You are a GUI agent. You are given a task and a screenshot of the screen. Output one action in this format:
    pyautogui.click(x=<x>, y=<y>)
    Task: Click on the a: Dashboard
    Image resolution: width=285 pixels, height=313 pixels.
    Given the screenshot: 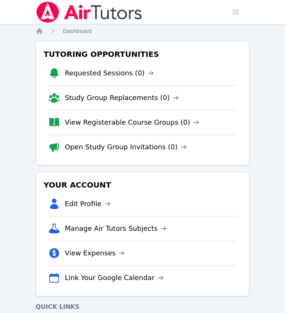 What is the action you would take?
    pyautogui.click(x=77, y=31)
    